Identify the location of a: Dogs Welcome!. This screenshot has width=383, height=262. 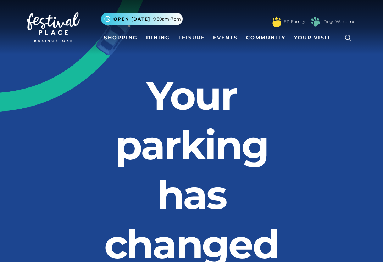
(340, 22).